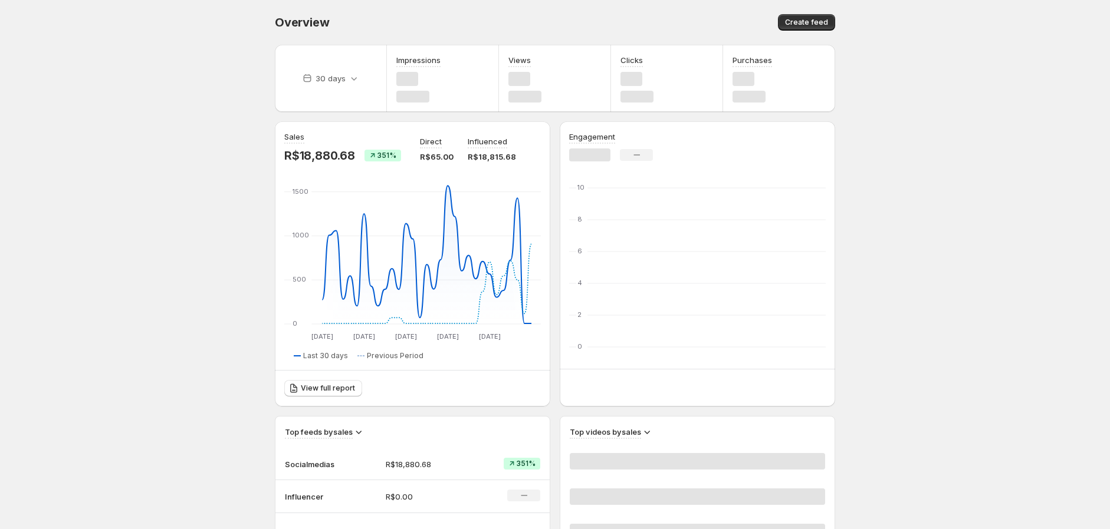 The height and width of the screenshot is (529, 1110). I want to click on h3: Engagement, so click(592, 137).